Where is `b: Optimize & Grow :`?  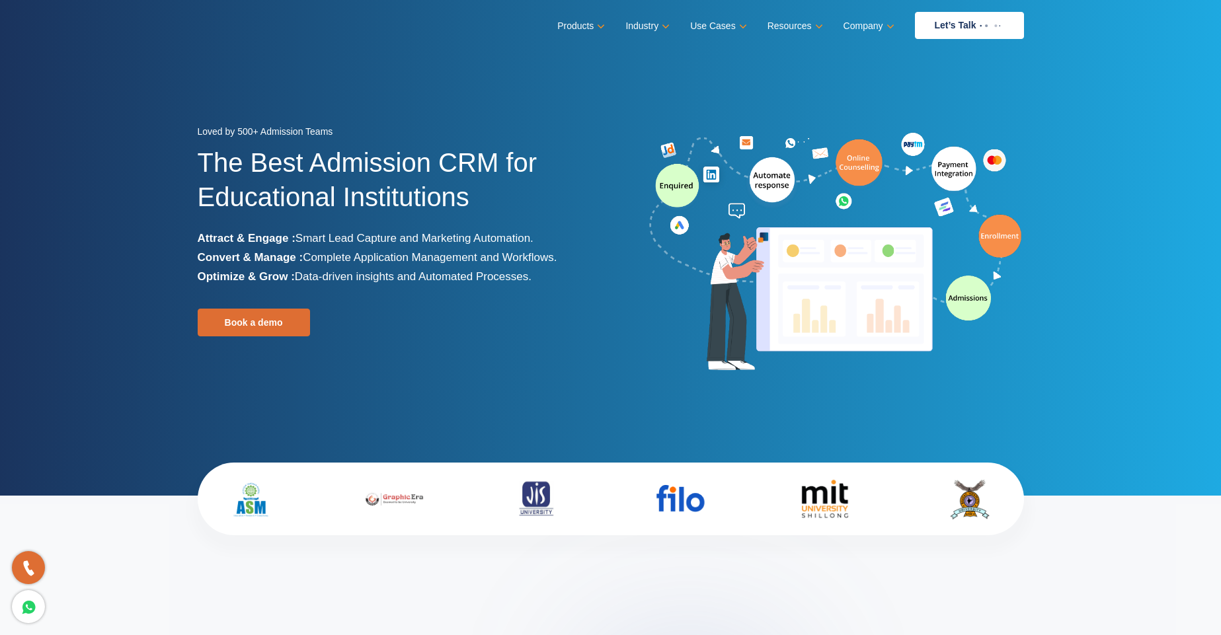
b: Optimize & Grow : is located at coordinates (246, 276).